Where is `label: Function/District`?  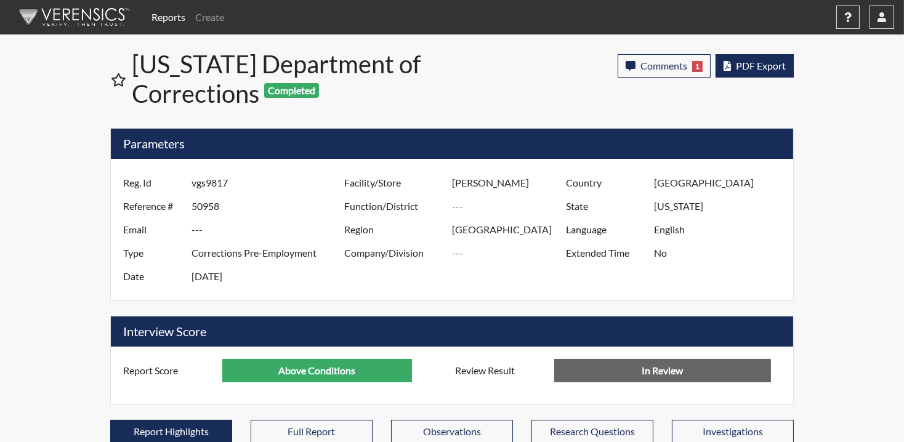
label: Function/District is located at coordinates (394, 206).